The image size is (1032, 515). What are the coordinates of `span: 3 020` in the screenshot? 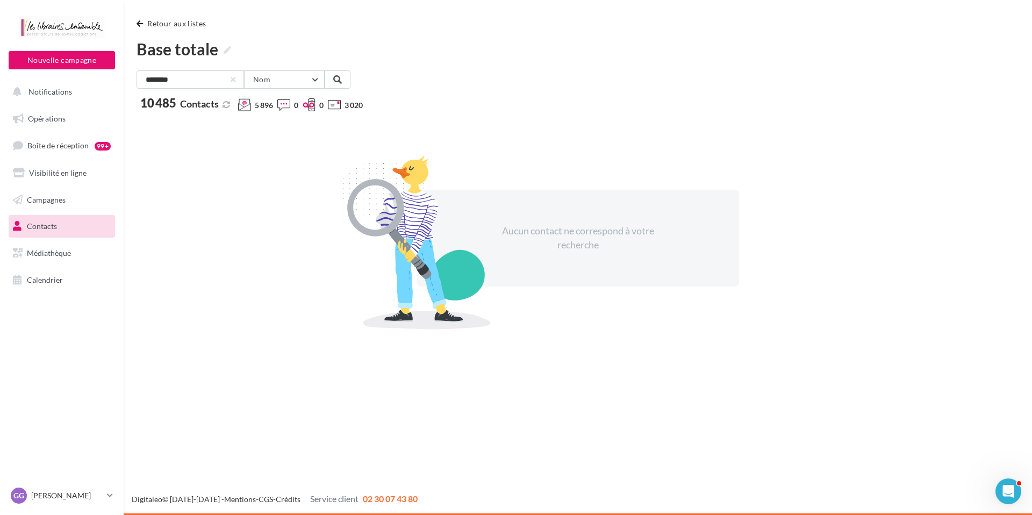 It's located at (354, 105).